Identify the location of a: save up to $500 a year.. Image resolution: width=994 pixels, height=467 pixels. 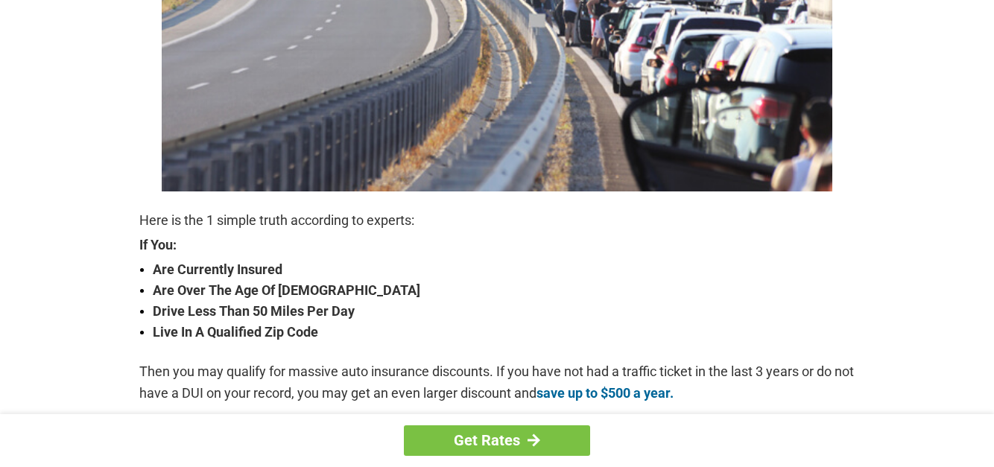
(605, 393).